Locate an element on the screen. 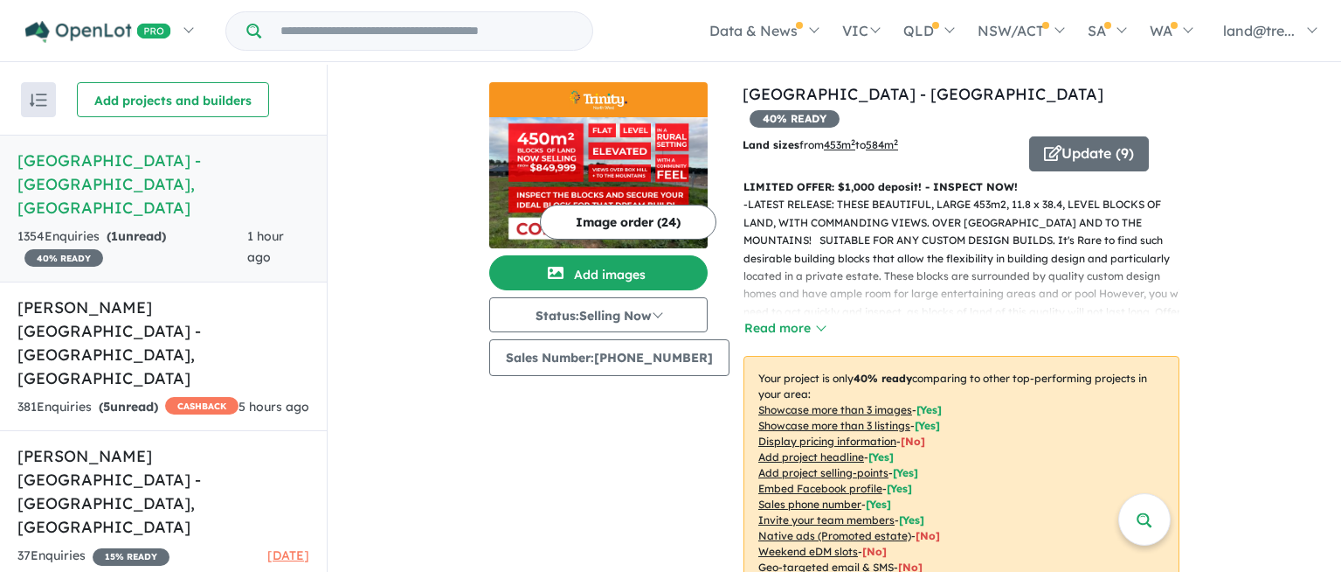  button: Update (9) is located at coordinates (1089, 154).